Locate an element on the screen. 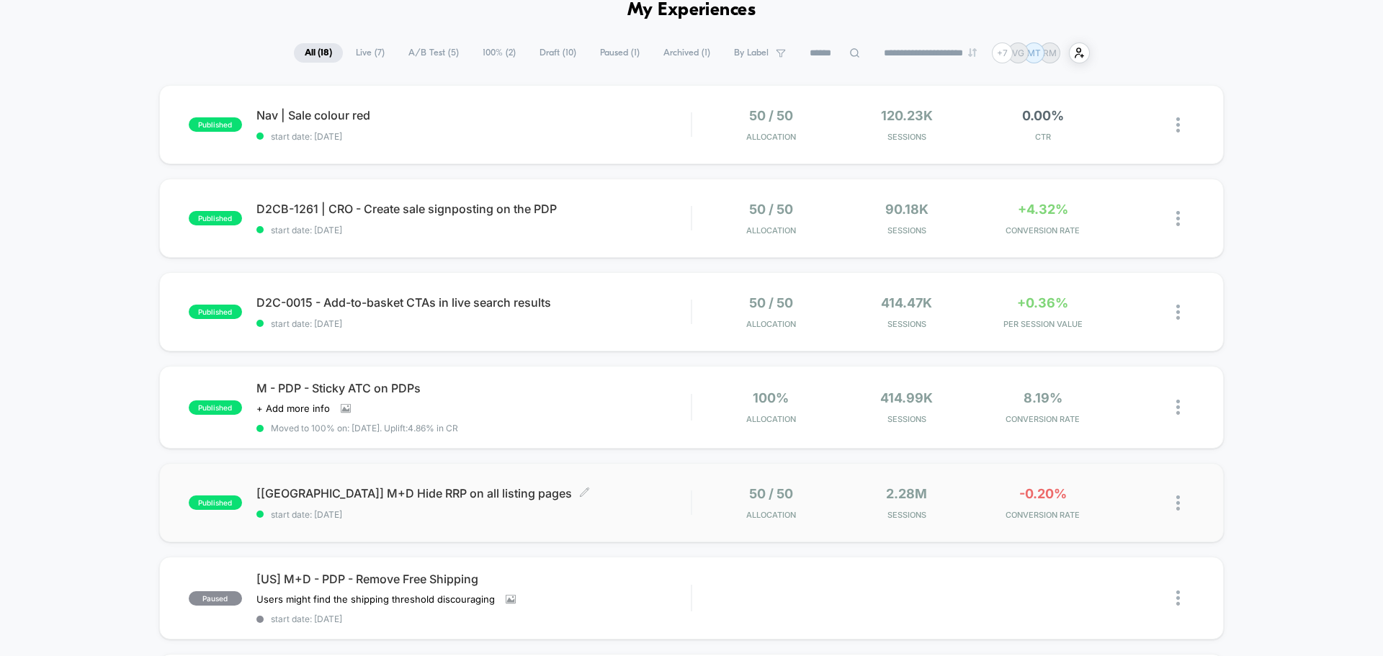  span: 2.28M is located at coordinates (906, 493).